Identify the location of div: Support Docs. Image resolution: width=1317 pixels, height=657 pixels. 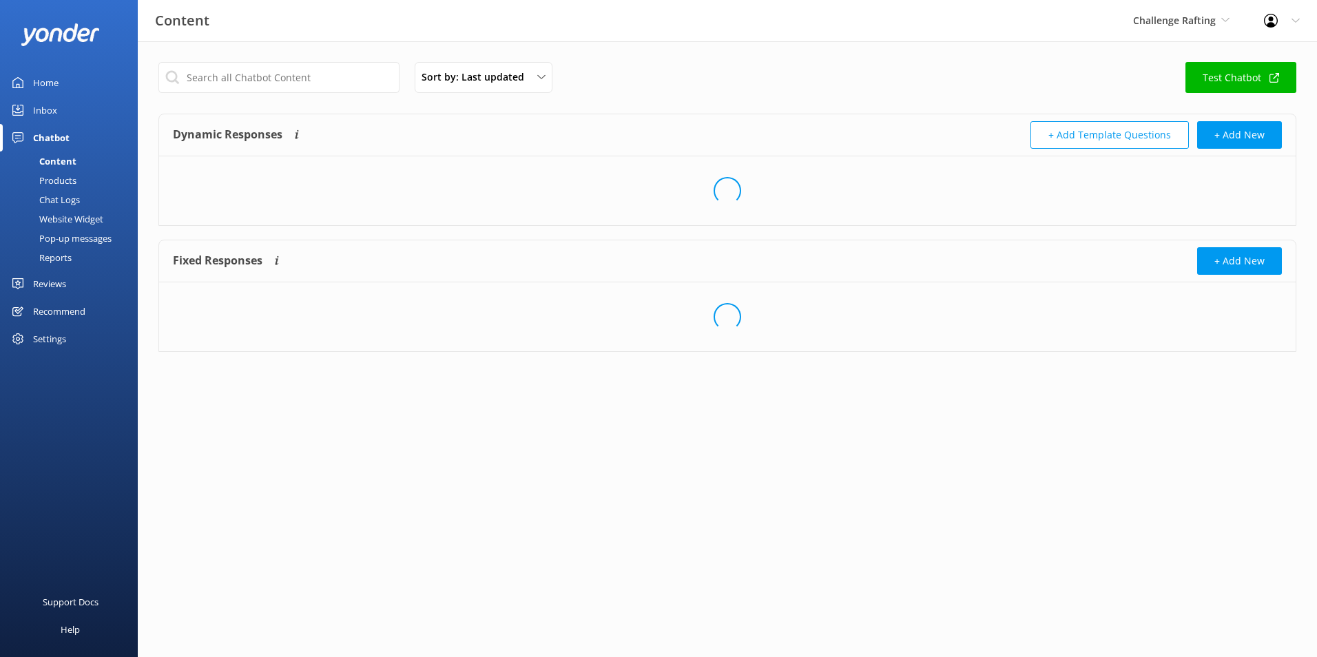
(70, 602).